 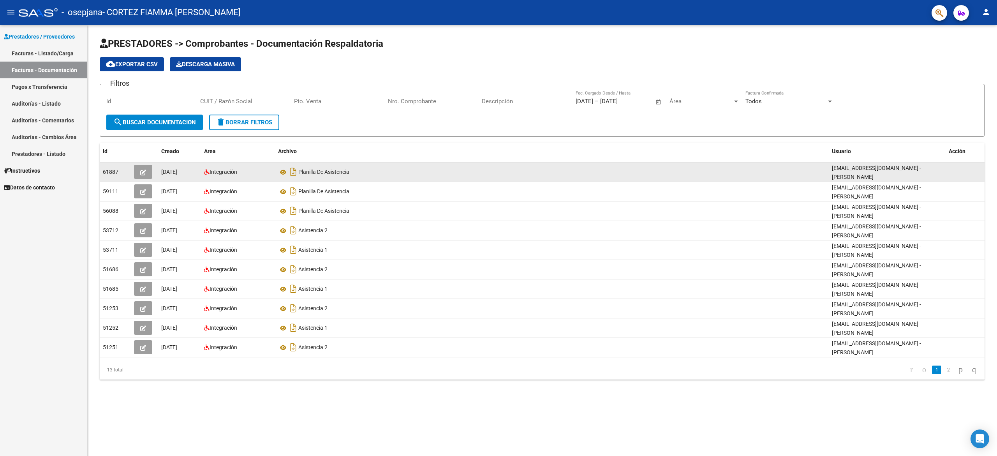 What do you see at coordinates (701, 101) in the screenshot?
I see `span: Área` at bounding box center [701, 101].